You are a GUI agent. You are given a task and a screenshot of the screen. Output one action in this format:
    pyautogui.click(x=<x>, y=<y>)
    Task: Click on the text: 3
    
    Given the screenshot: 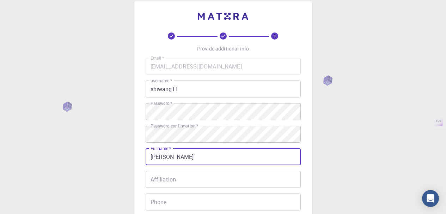 What is the action you would take?
    pyautogui.click(x=275, y=36)
    